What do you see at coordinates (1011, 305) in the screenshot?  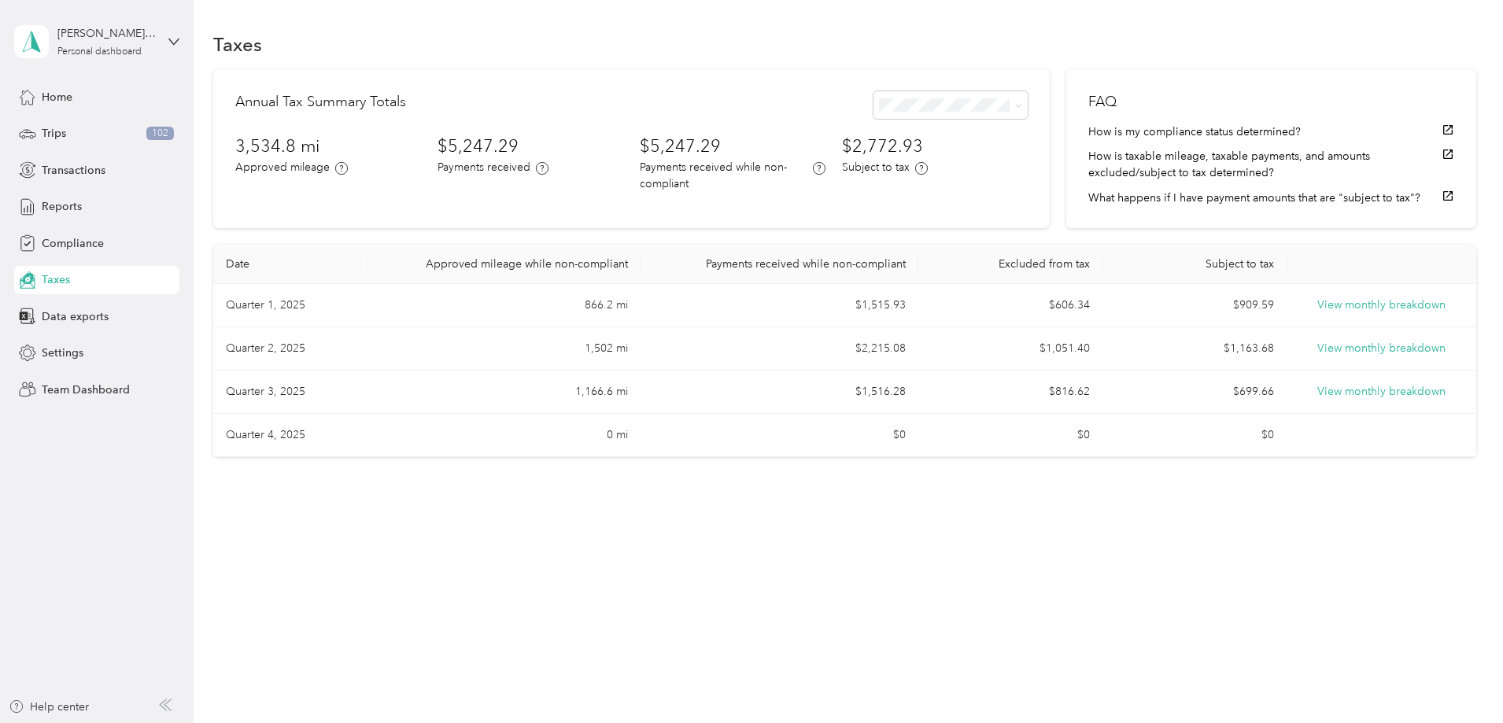 I see `td: $606.34` at bounding box center [1011, 305].